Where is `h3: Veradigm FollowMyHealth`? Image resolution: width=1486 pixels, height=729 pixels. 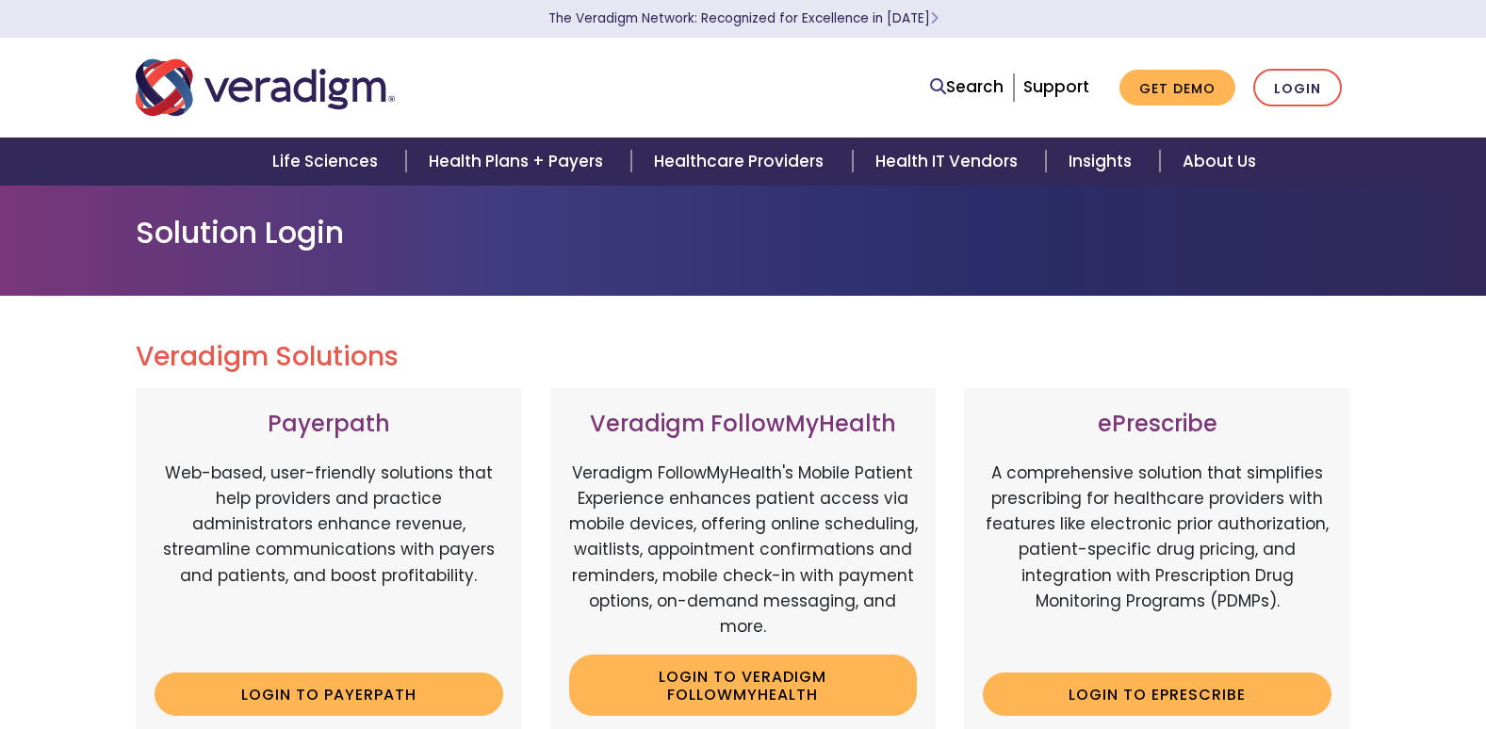 h3: Veradigm FollowMyHealth is located at coordinates (743, 424).